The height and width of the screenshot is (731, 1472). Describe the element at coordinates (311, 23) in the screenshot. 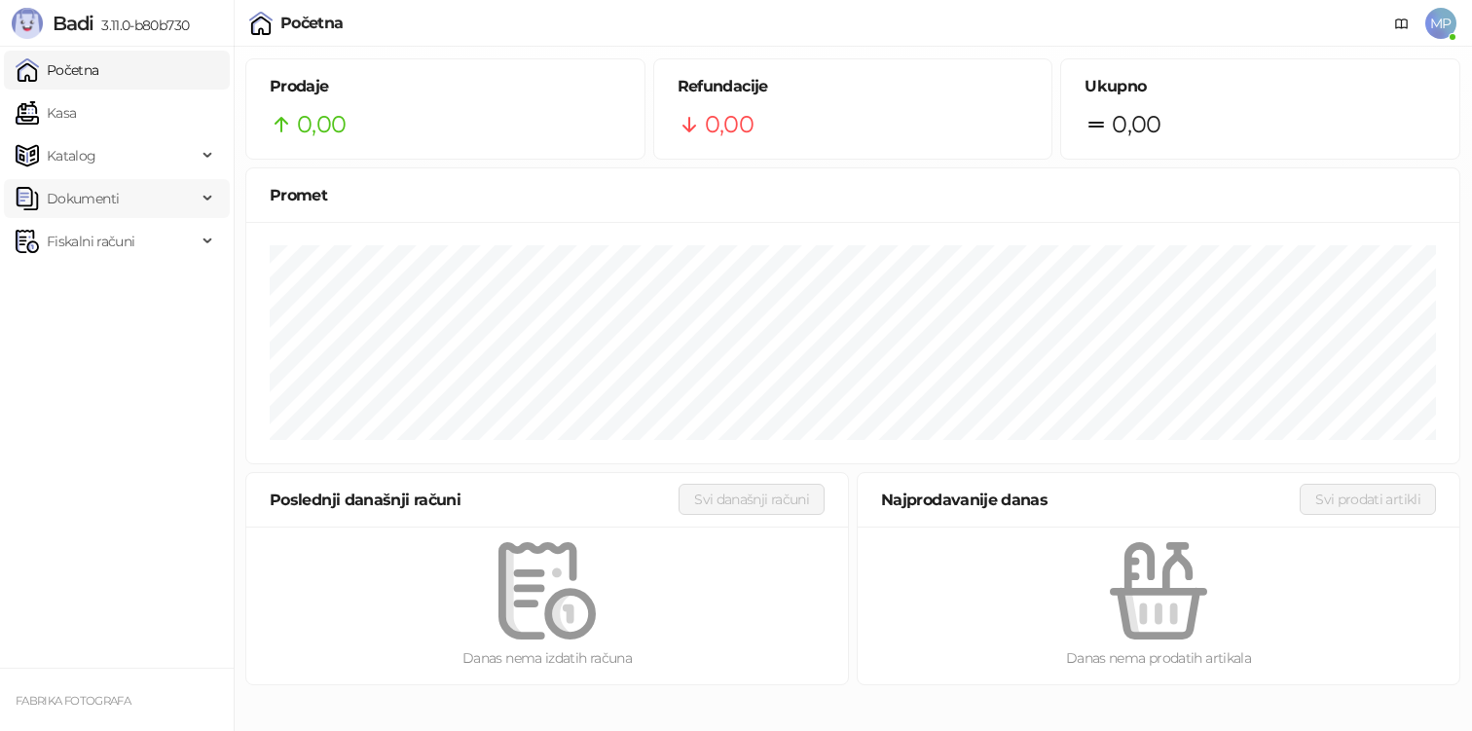

I see `div: Početna` at that location.